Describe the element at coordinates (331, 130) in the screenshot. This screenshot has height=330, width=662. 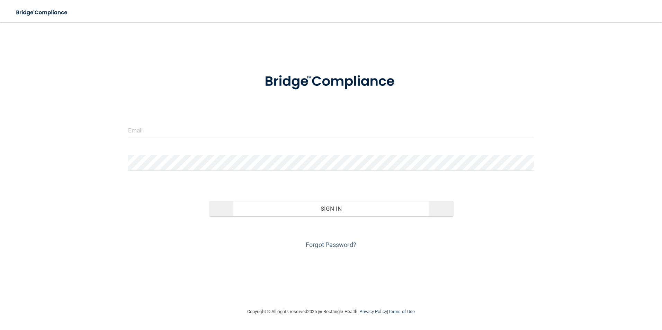
I see `input: Email` at that location.